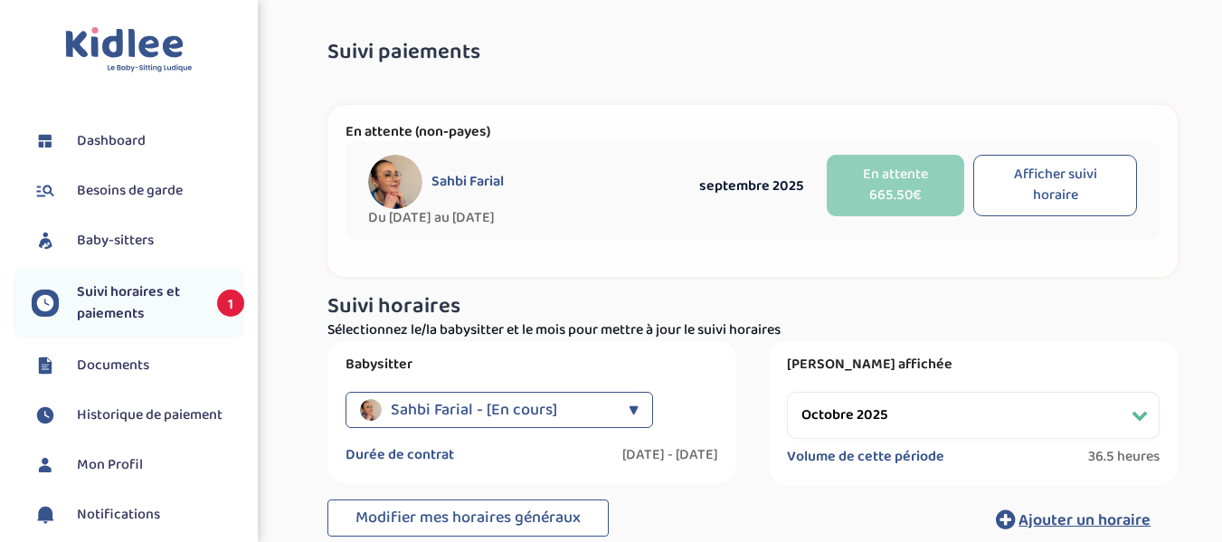 This screenshot has width=1222, height=542. What do you see at coordinates (752, 132) in the screenshot?
I see `p: En attente (non-payes)` at bounding box center [752, 132].